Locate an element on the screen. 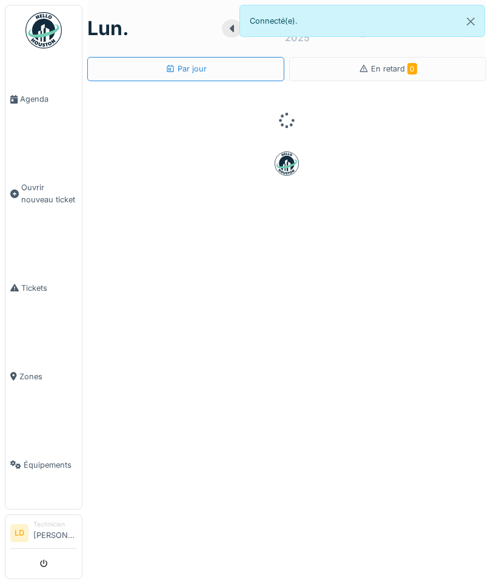  h1: lun. is located at coordinates (108, 28).